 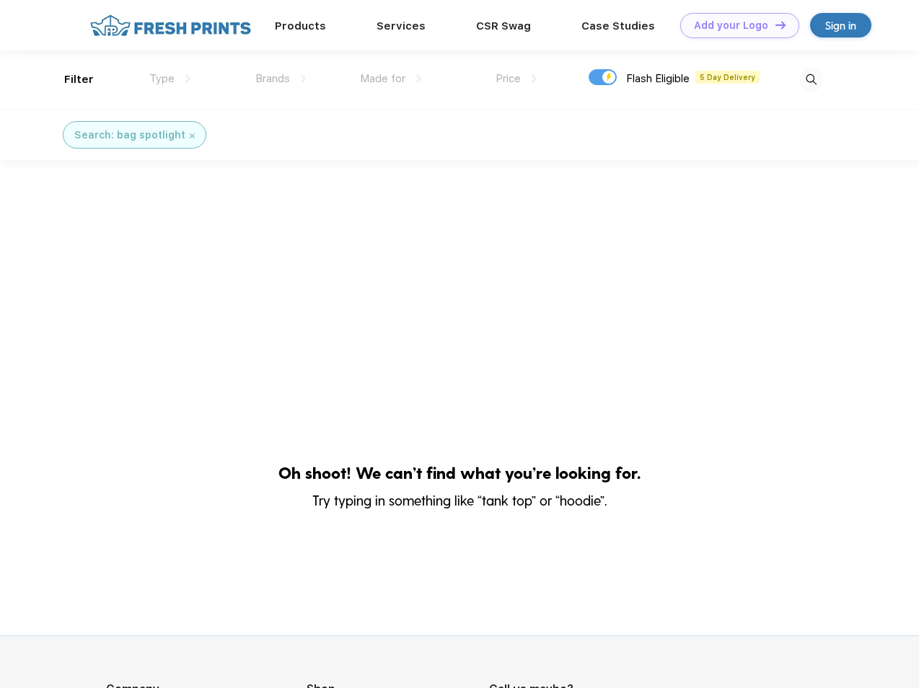 What do you see at coordinates (658, 79) in the screenshot?
I see `span: Flash Eligible` at bounding box center [658, 79].